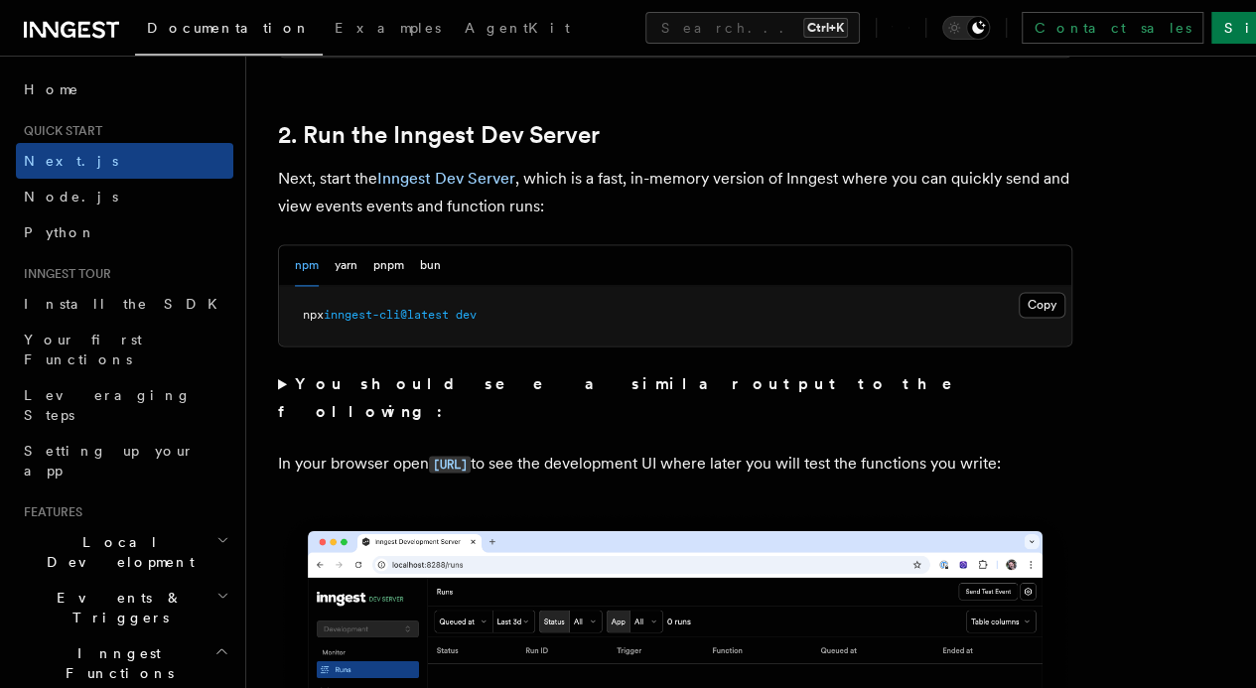 The image size is (1256, 688). I want to click on button: Search...Ctrl+K, so click(753, 28).